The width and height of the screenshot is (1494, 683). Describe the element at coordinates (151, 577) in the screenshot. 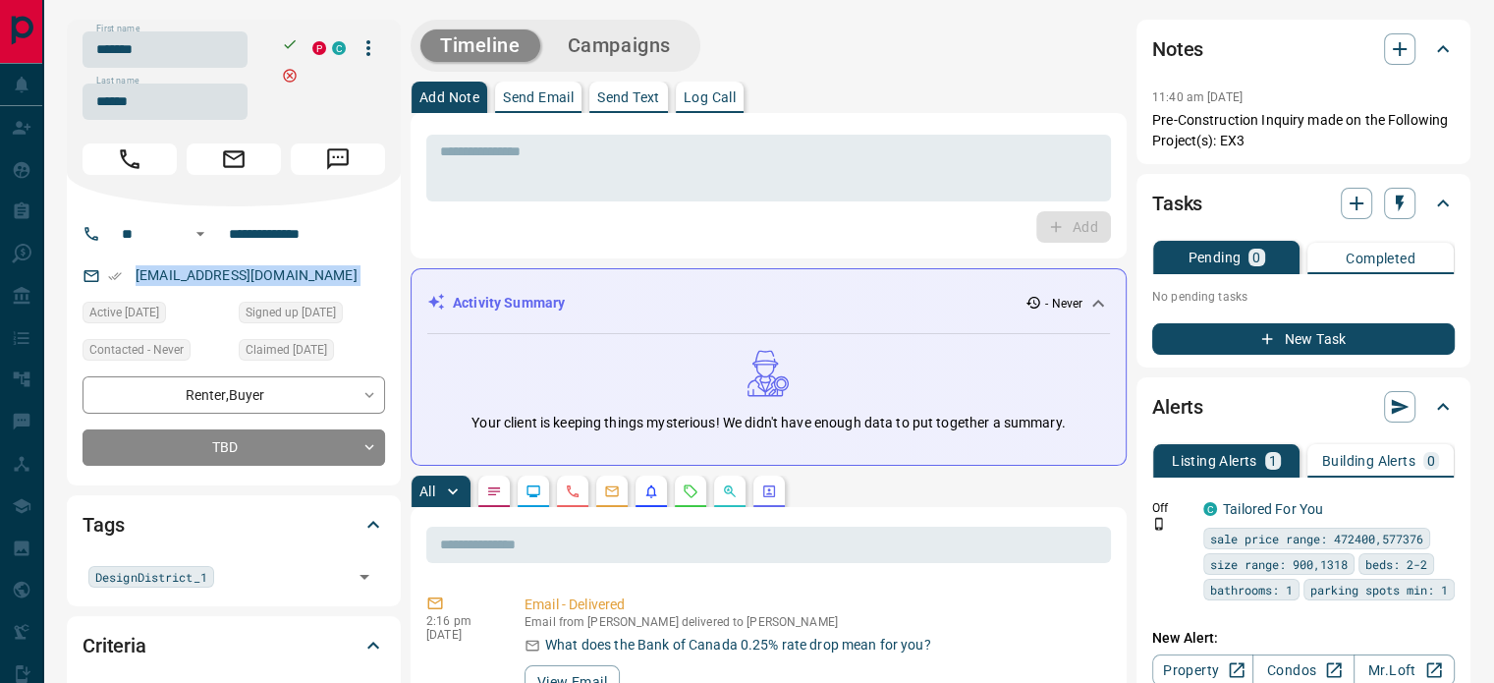

I see `span: DesignDistrict_1` at that location.